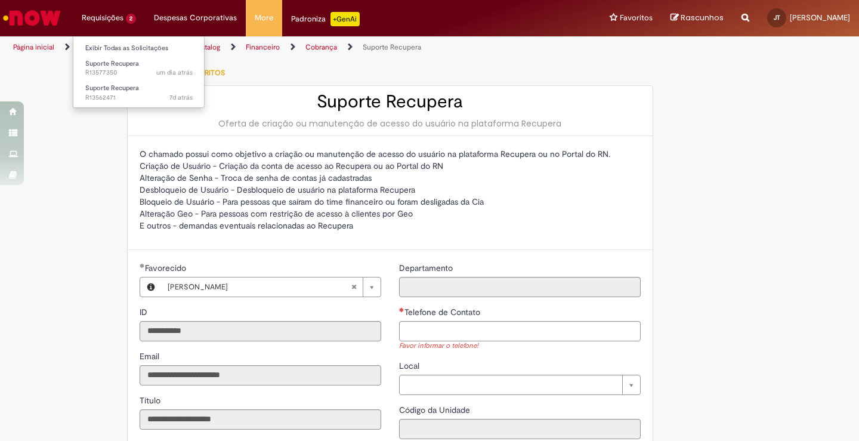 Image resolution: width=859 pixels, height=441 pixels. Describe the element at coordinates (181, 97) in the screenshot. I see `span: 7d atrás` at that location.